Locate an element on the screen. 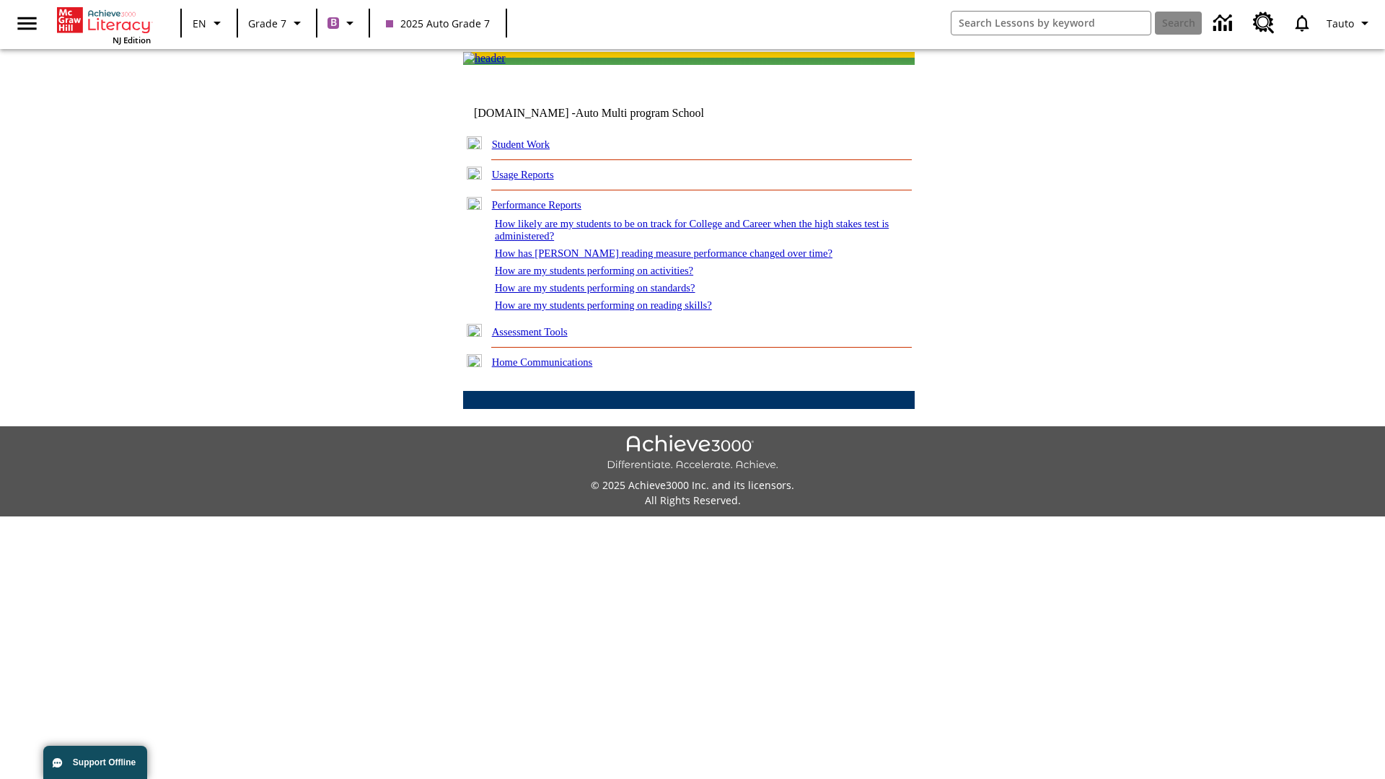  input: search field is located at coordinates (1051, 23).